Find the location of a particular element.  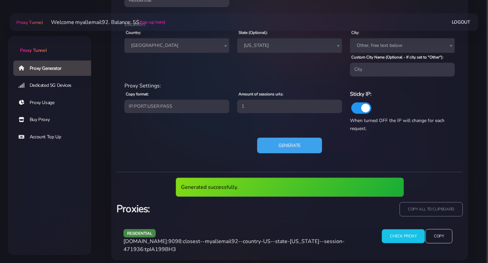

label: City: is located at coordinates (355, 33).